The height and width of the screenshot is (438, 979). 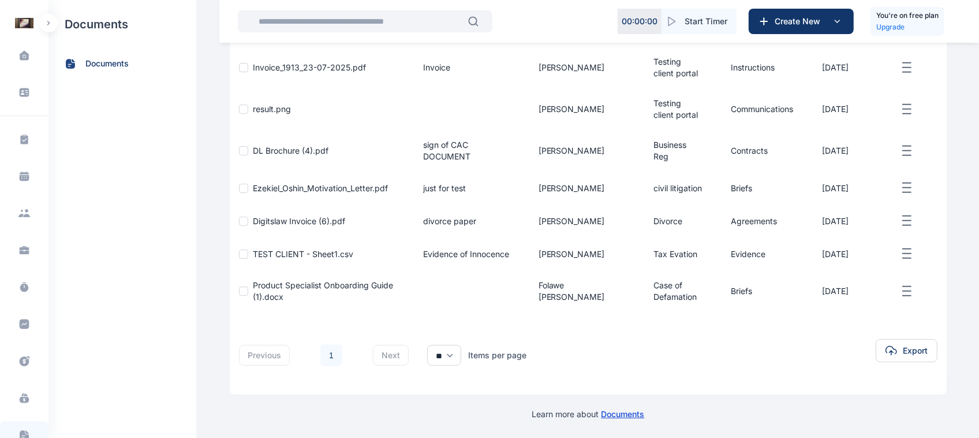 I want to click on td: Digitslaw Invoice (6).pdf, so click(x=328, y=220).